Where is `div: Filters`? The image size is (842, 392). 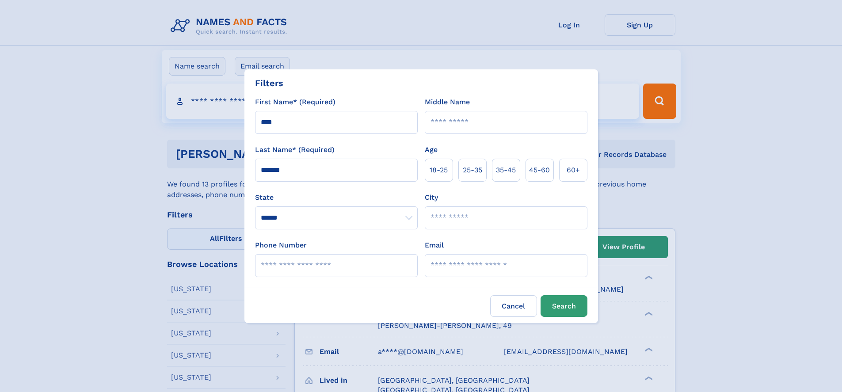 div: Filters is located at coordinates (269, 83).